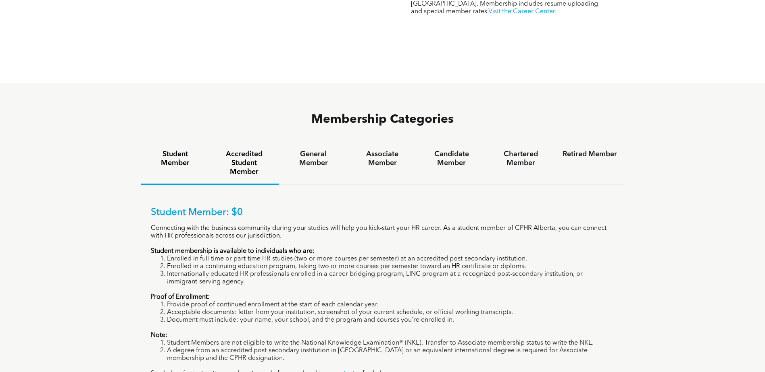 Image resolution: width=765 pixels, height=372 pixels. What do you see at coordinates (382, 120) in the screenshot?
I see `span: Membership Categories` at bounding box center [382, 120].